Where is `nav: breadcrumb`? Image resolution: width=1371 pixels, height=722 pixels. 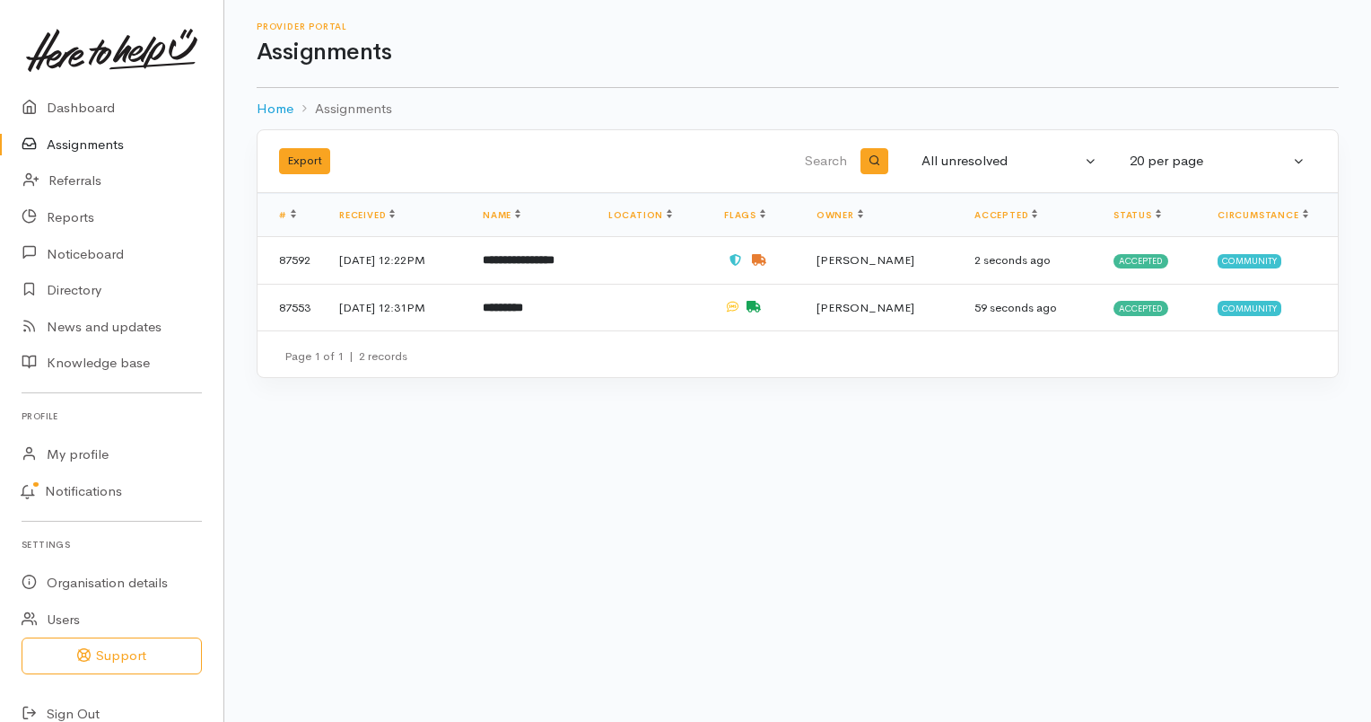
nav: breadcrumb is located at coordinates (798, 109).